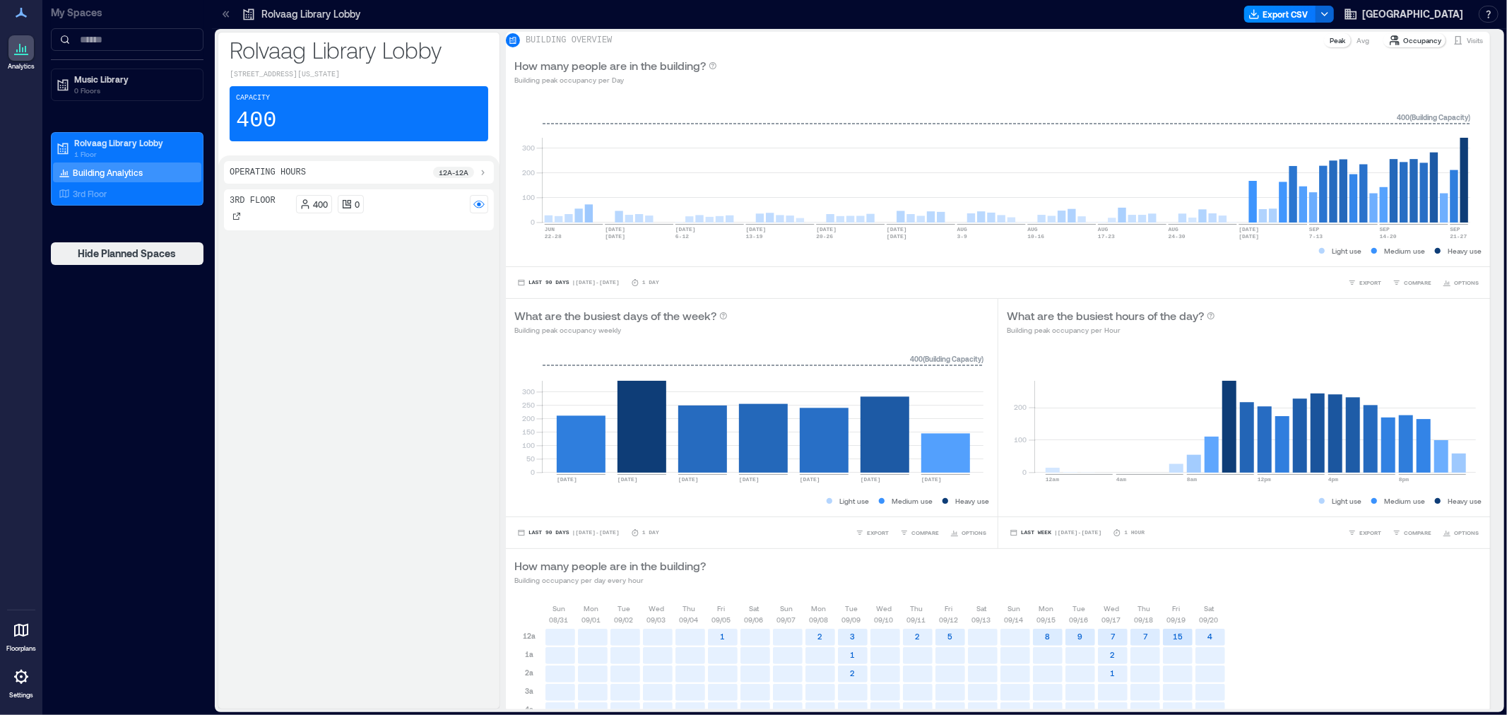 Image resolution: width=1507 pixels, height=715 pixels. Describe the element at coordinates (529, 673) in the screenshot. I see `p: 2a` at that location.